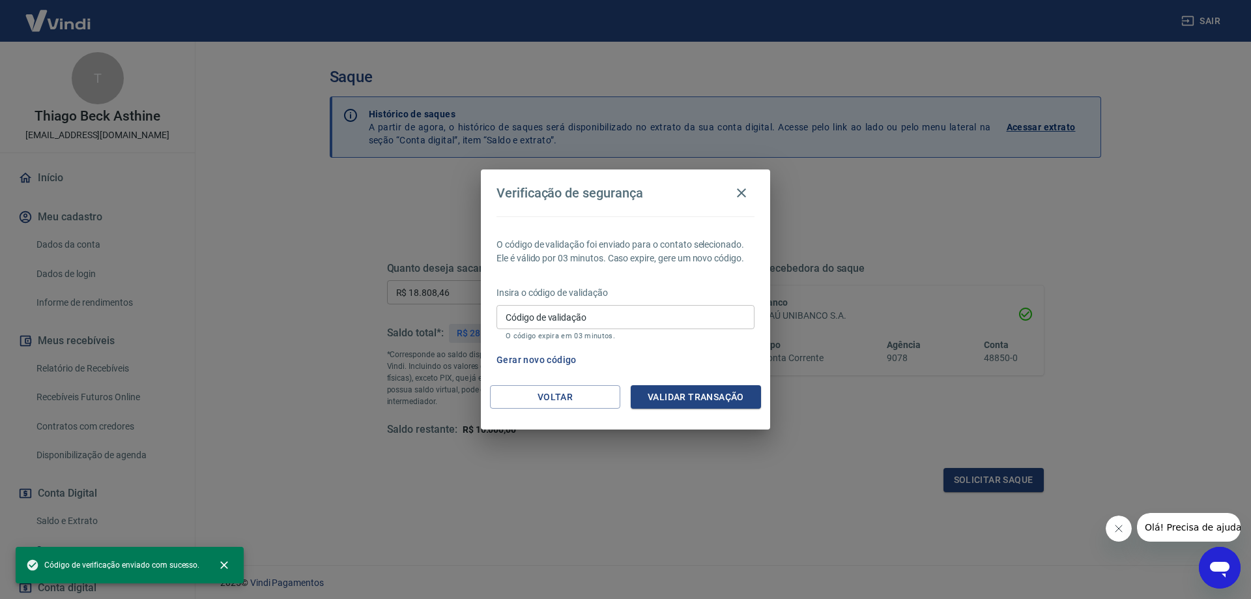 The image size is (1251, 599). What do you see at coordinates (113, 565) in the screenshot?
I see `span: Código de verificação enviado com sucesso.` at bounding box center [113, 565].